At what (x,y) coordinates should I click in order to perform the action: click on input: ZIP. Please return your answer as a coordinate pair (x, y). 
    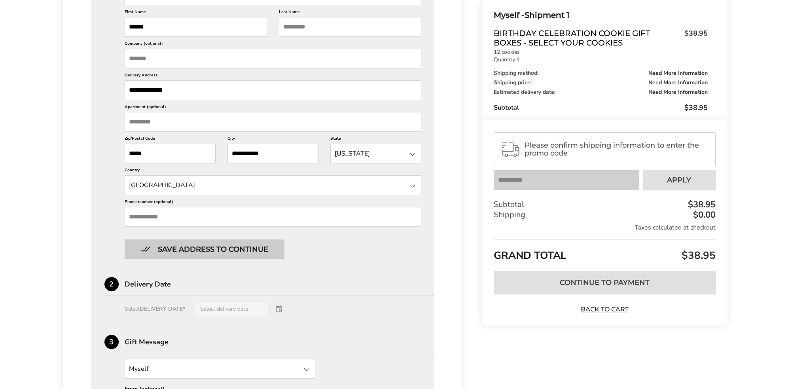
    Looking at the image, I should click on (170, 154).